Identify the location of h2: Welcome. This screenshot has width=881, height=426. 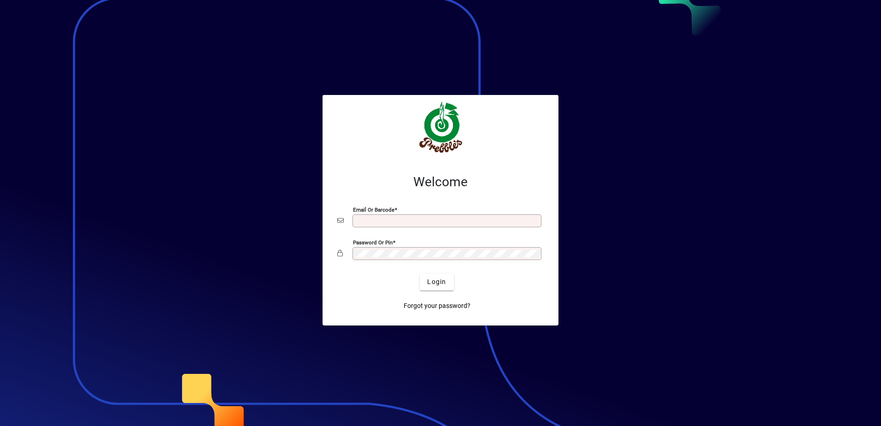
(441, 182).